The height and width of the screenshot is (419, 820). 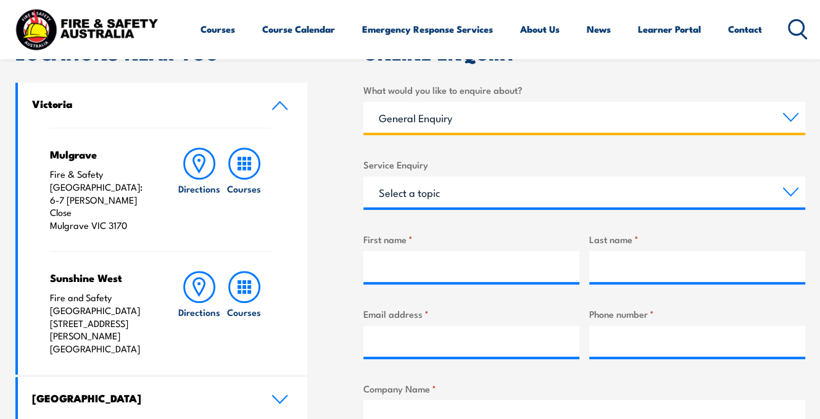 What do you see at coordinates (584, 89) in the screenshot?
I see `label: What would you like to enquire about?` at bounding box center [584, 89].